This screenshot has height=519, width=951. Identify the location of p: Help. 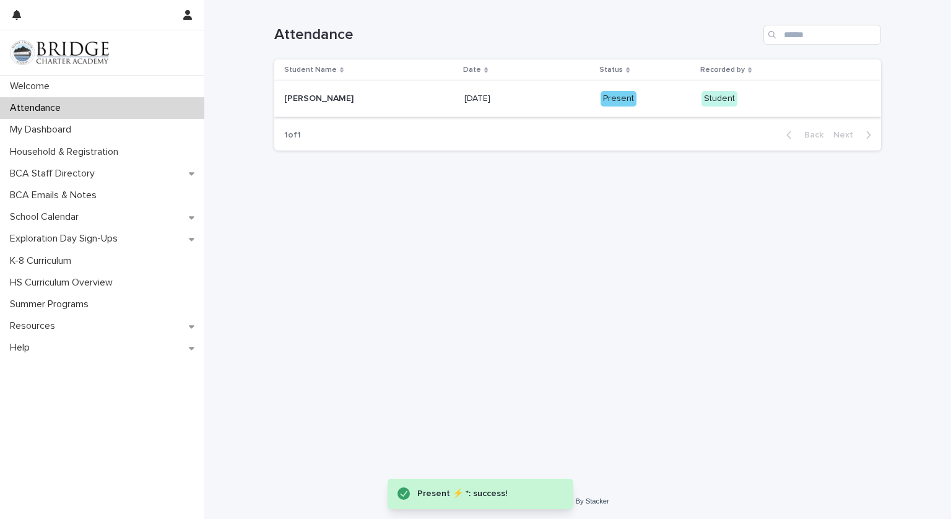
(22, 347).